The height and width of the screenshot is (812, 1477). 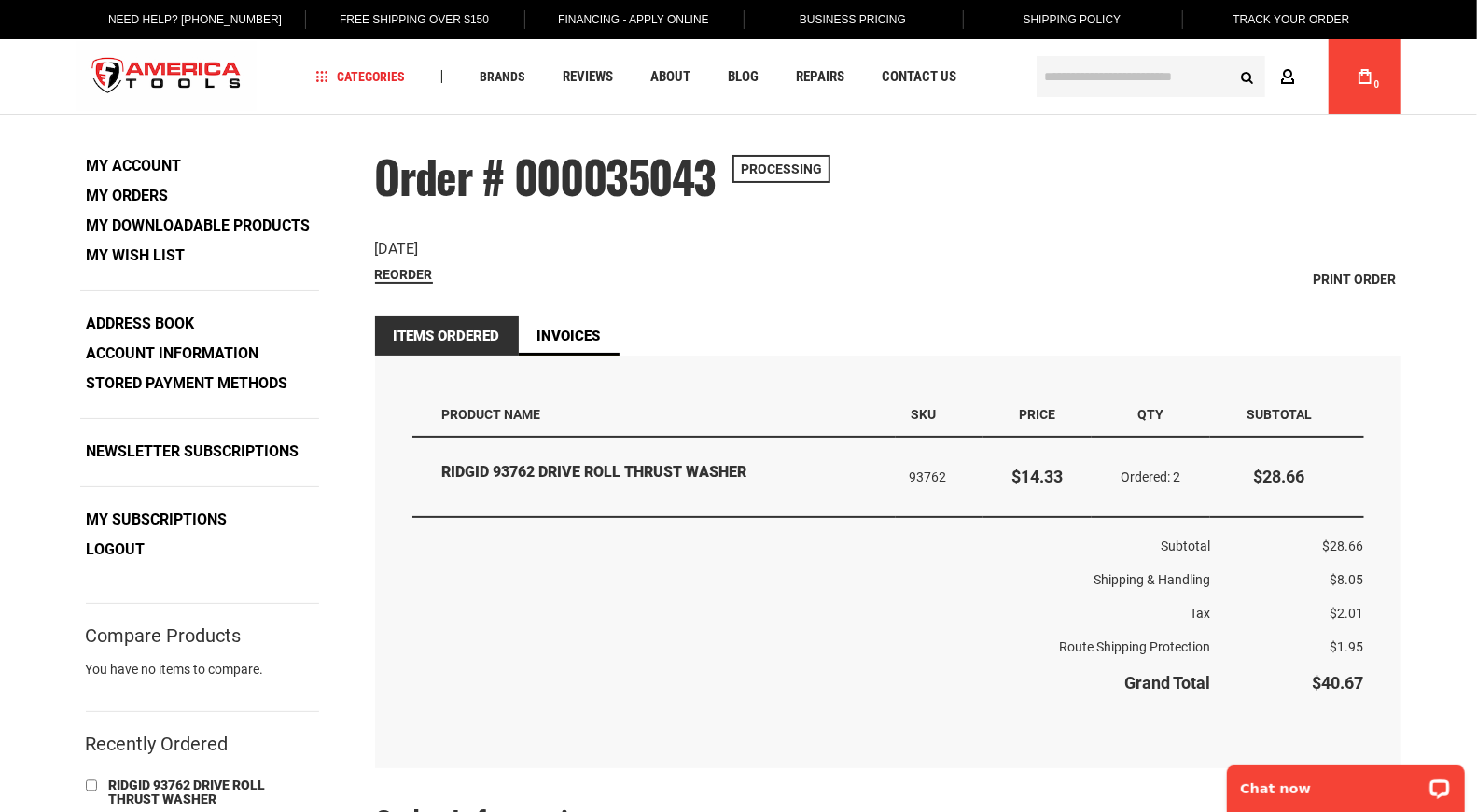 What do you see at coordinates (128, 196) in the screenshot?
I see `a: My Orders` at bounding box center [128, 196].